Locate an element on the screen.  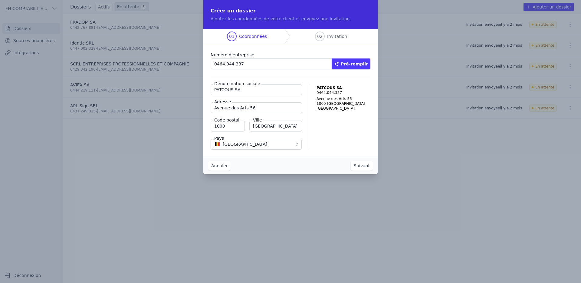
nav: Progress is located at coordinates (291, 36).